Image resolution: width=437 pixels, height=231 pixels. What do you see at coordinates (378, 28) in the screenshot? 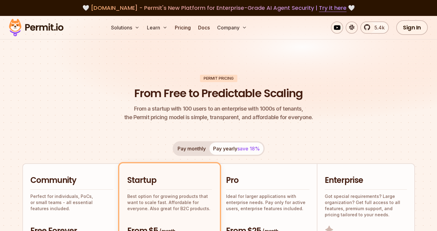
I see `span: 5.4k` at bounding box center [378, 28].